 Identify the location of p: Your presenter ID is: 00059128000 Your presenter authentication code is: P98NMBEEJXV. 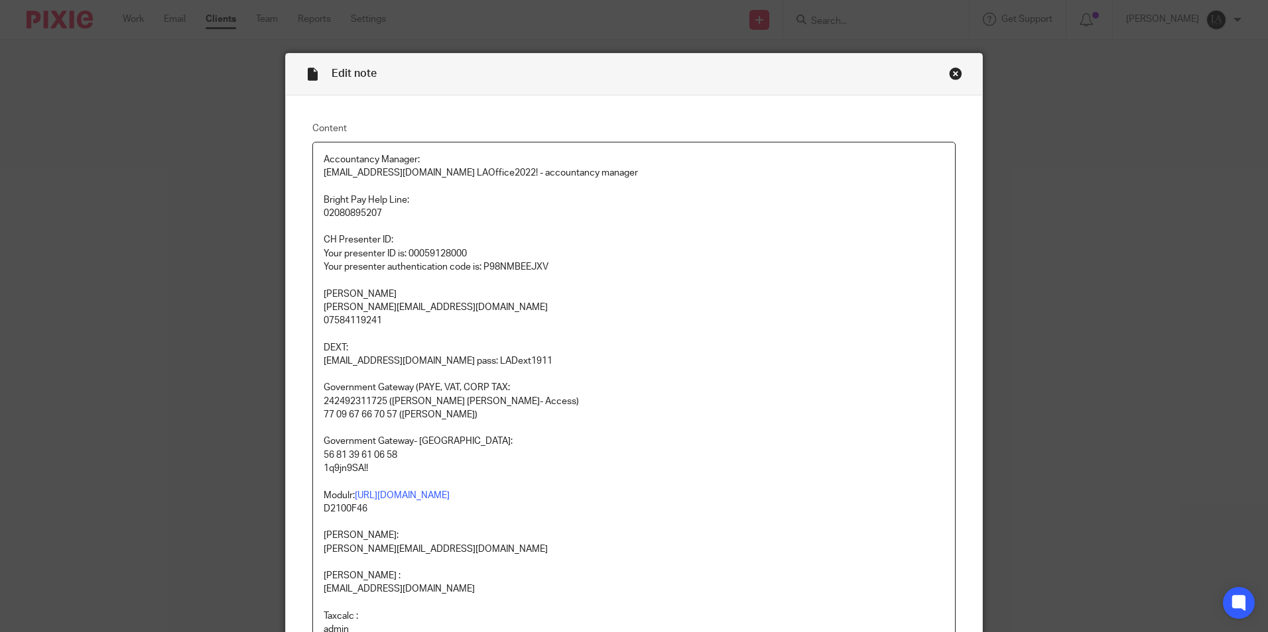
(634, 261).